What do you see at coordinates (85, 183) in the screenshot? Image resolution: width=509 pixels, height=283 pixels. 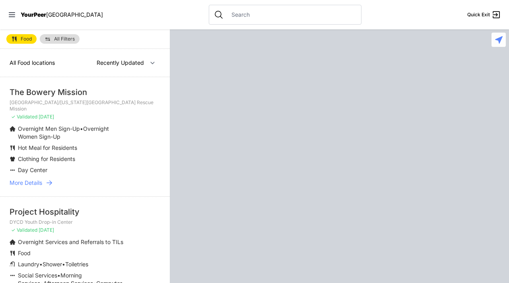 I see `a: More Details` at bounding box center [85, 183].